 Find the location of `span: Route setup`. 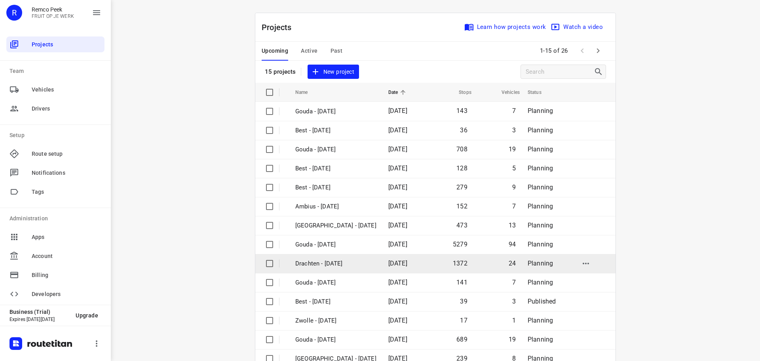

span: Route setup is located at coordinates (66, 154).